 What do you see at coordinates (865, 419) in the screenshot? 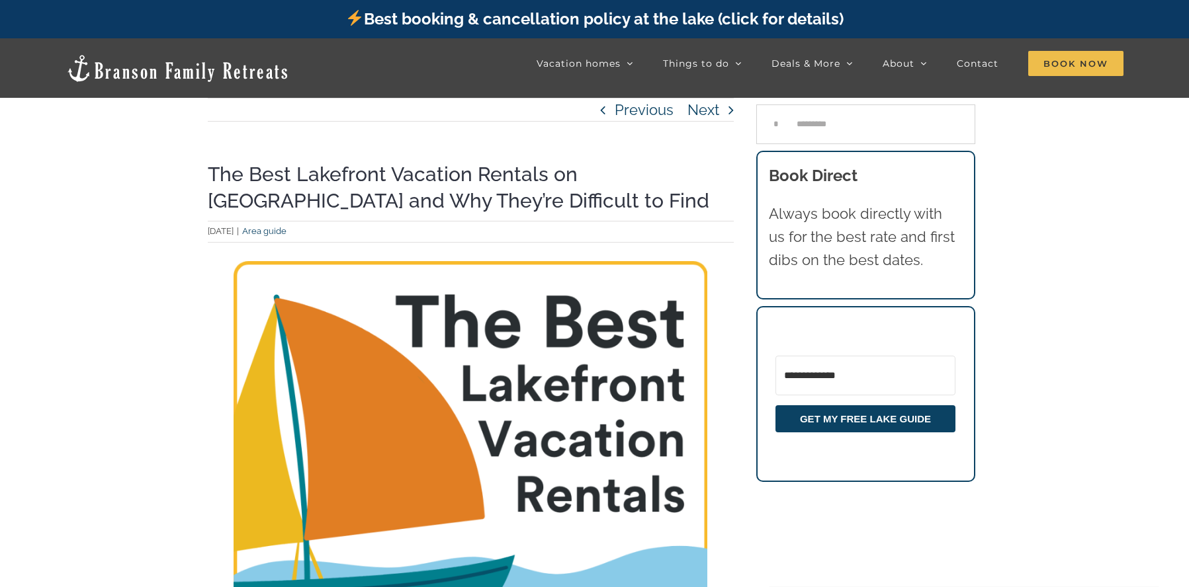
I see `span: GET MY FREE LAKE GUIDE` at bounding box center [865, 419].